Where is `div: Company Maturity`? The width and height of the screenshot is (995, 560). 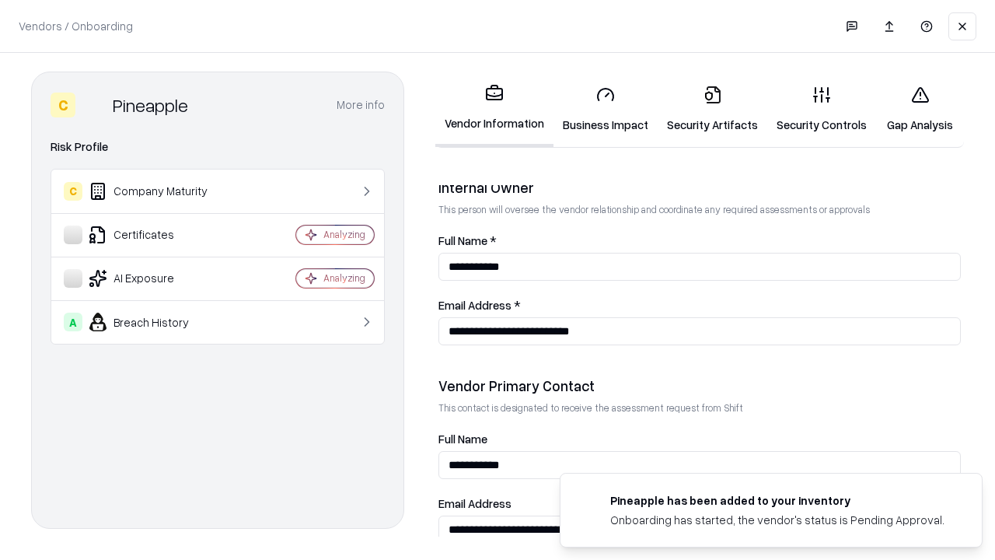
div: Company Maturity is located at coordinates (156, 191).